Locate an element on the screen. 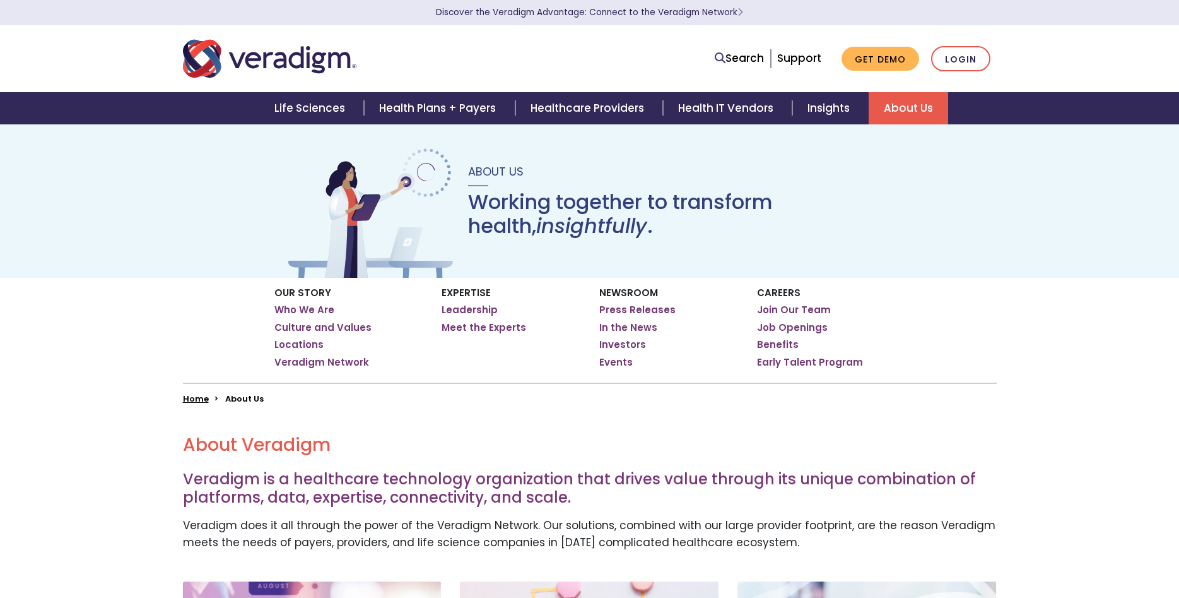  a: About Us is located at coordinates (909, 108).